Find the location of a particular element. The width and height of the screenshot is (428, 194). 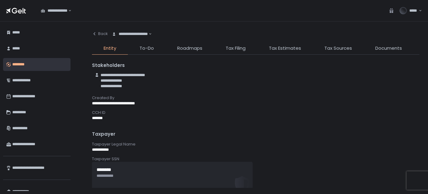

div: Taxpayer Legal Name is located at coordinates (256, 144).